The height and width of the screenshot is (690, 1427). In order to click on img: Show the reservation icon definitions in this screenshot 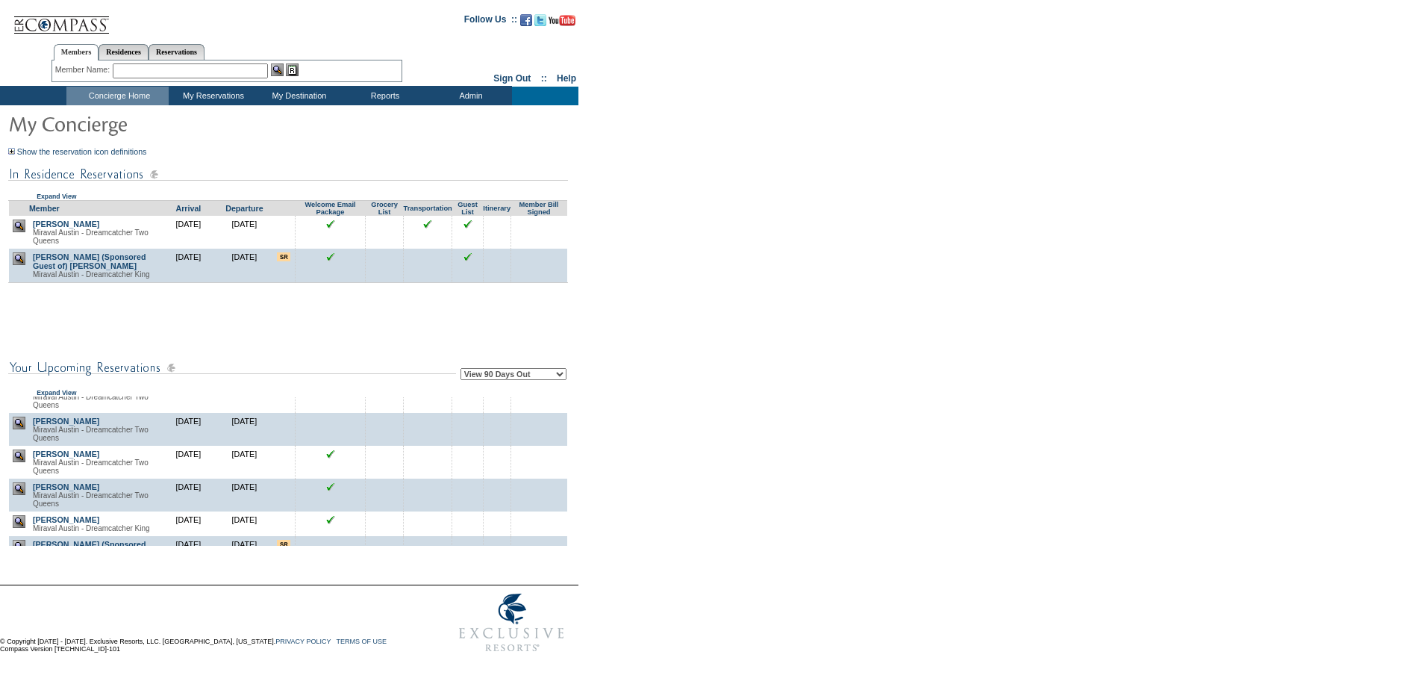, I will do `click(11, 151)`.